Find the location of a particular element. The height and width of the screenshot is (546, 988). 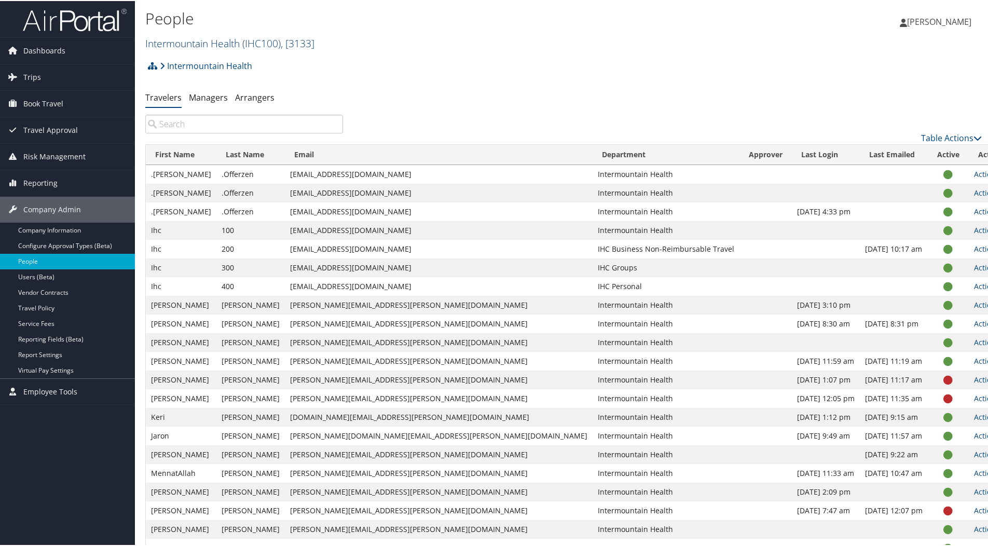

img: airportal-logo.png is located at coordinates (75, 19).